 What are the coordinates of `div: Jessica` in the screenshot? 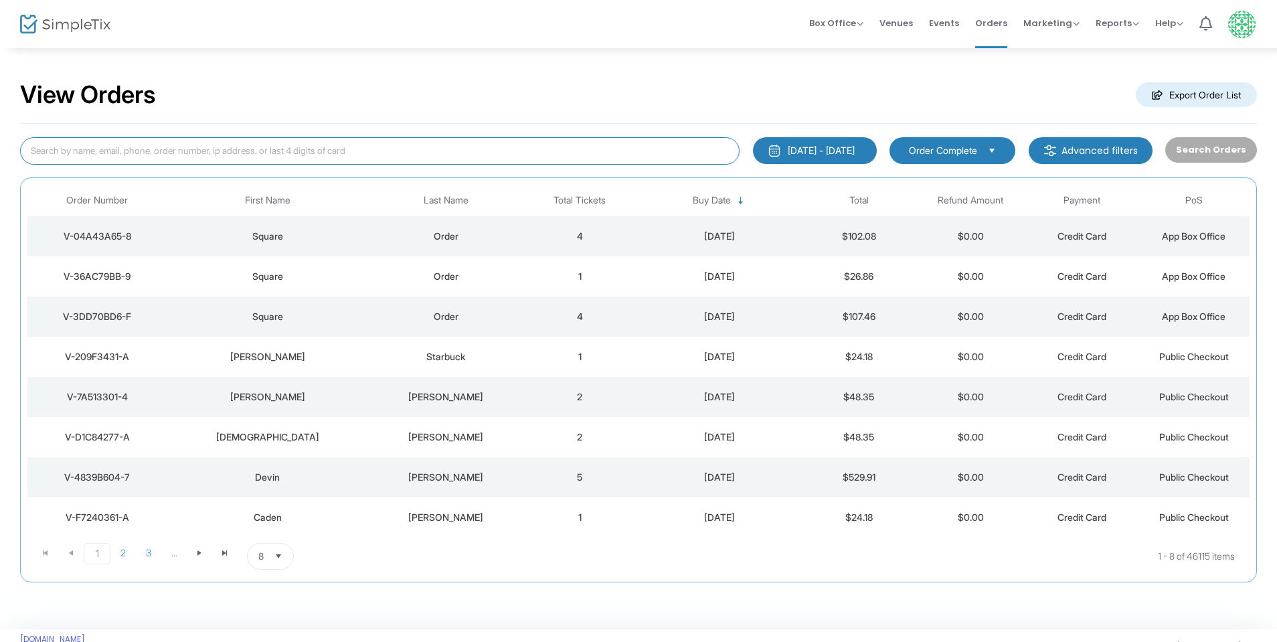 It's located at (267, 357).